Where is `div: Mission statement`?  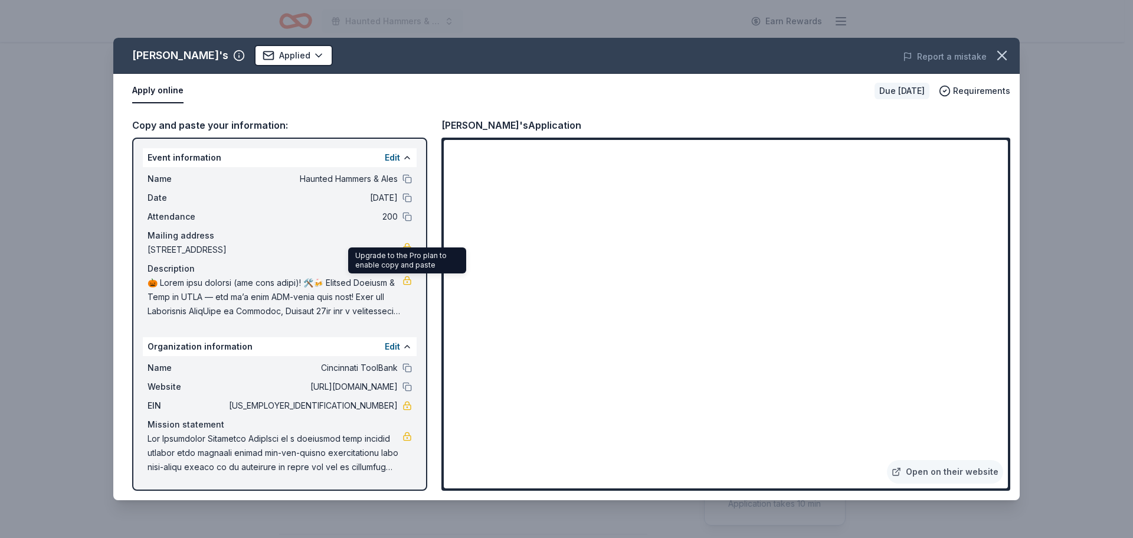 div: Mission statement is located at coordinates (280, 424).